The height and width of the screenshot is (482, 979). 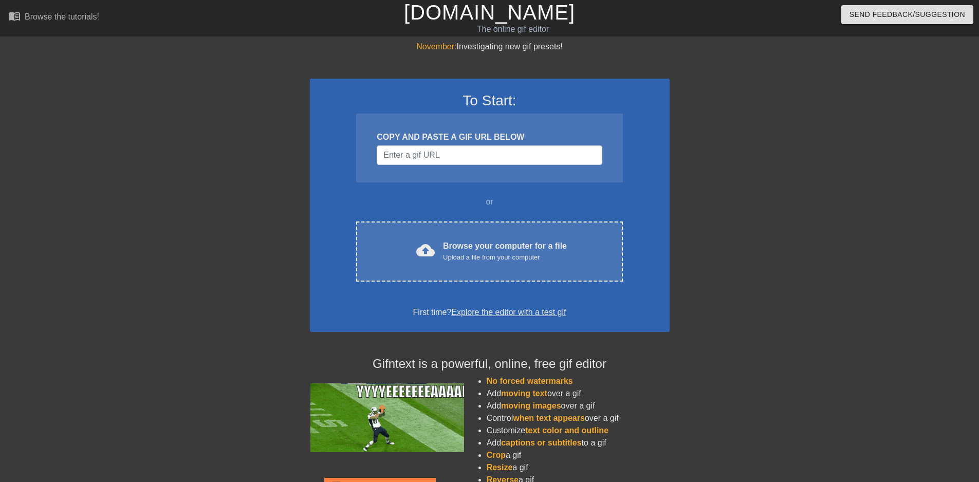 I want to click on span: Crop, so click(x=496, y=455).